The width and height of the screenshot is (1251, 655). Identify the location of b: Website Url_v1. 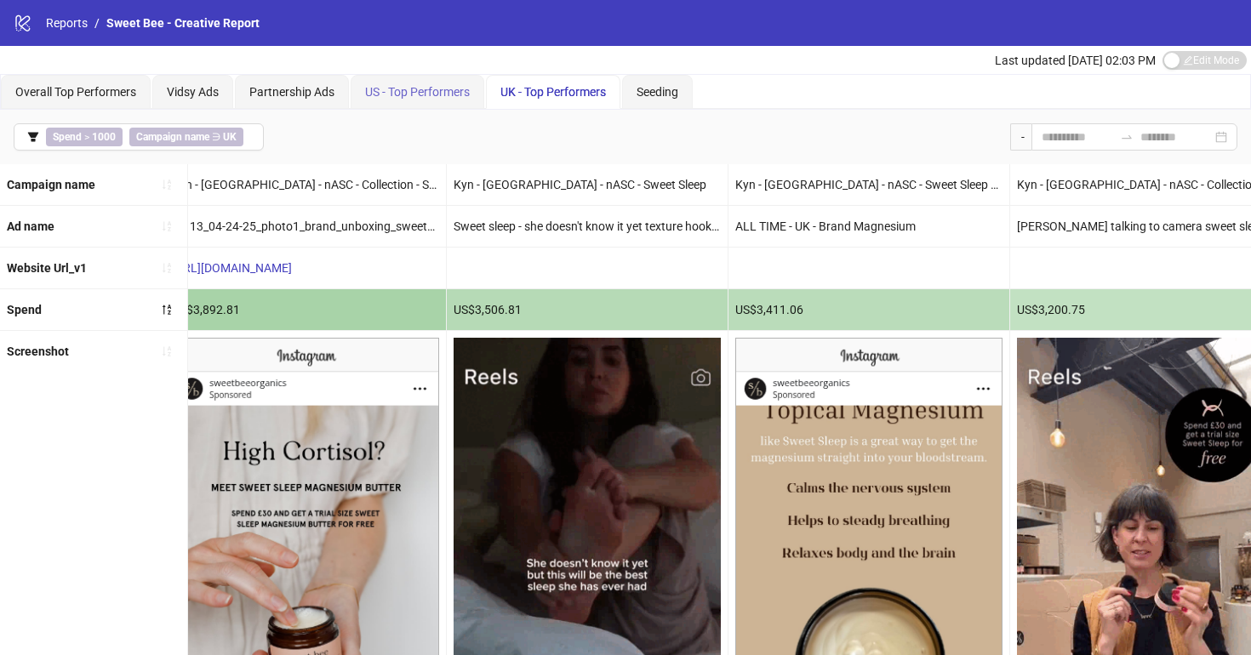
(47, 268).